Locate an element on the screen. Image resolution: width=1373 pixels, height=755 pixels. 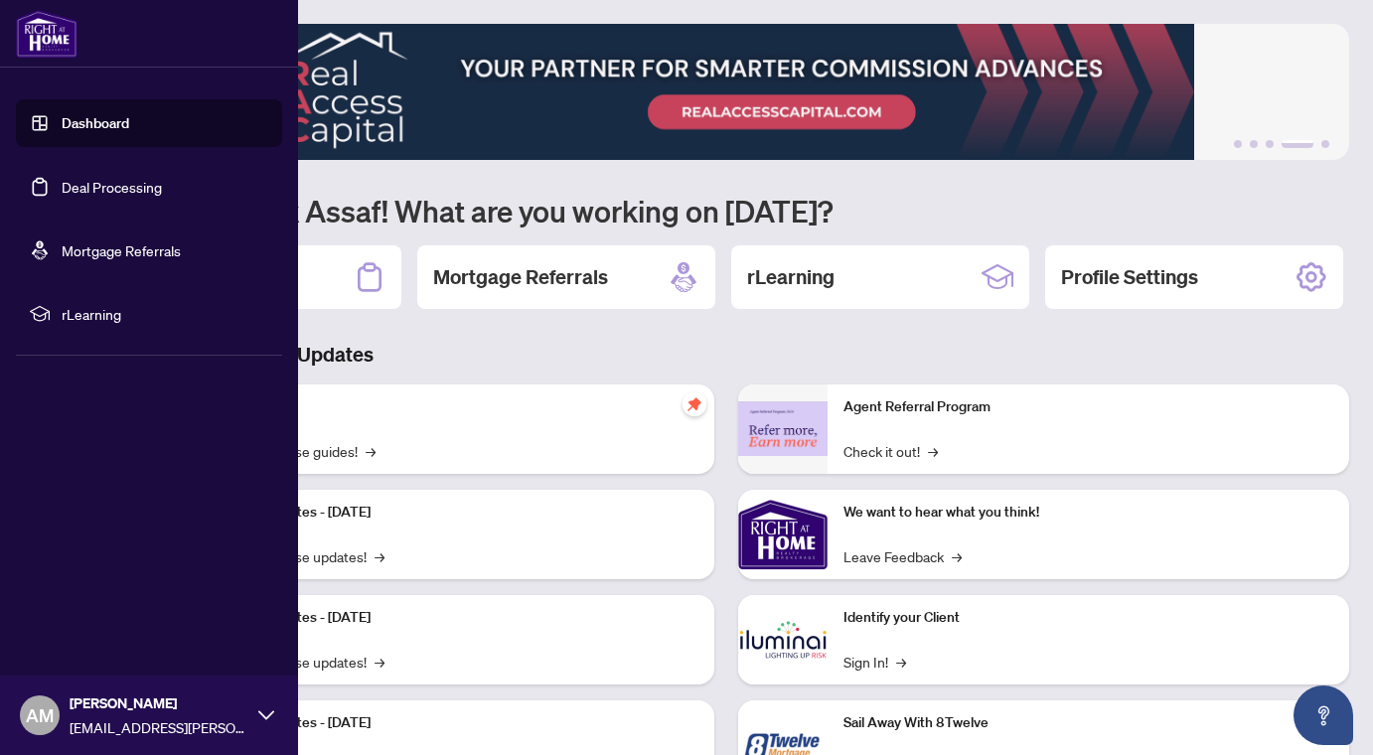
p: Agent Referral Program is located at coordinates (1088, 407).